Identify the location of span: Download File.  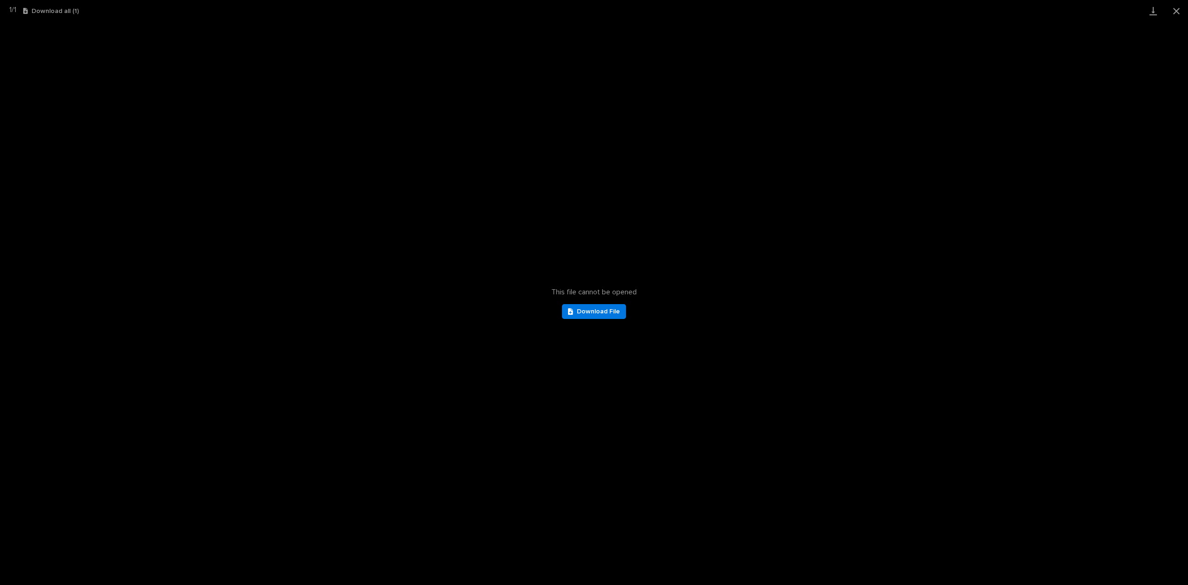
(598, 311).